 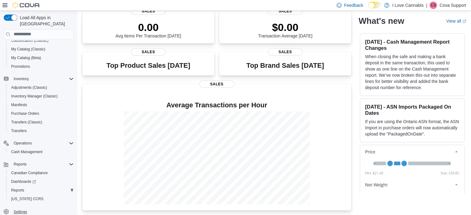 I want to click on span: Settings, so click(x=20, y=212).